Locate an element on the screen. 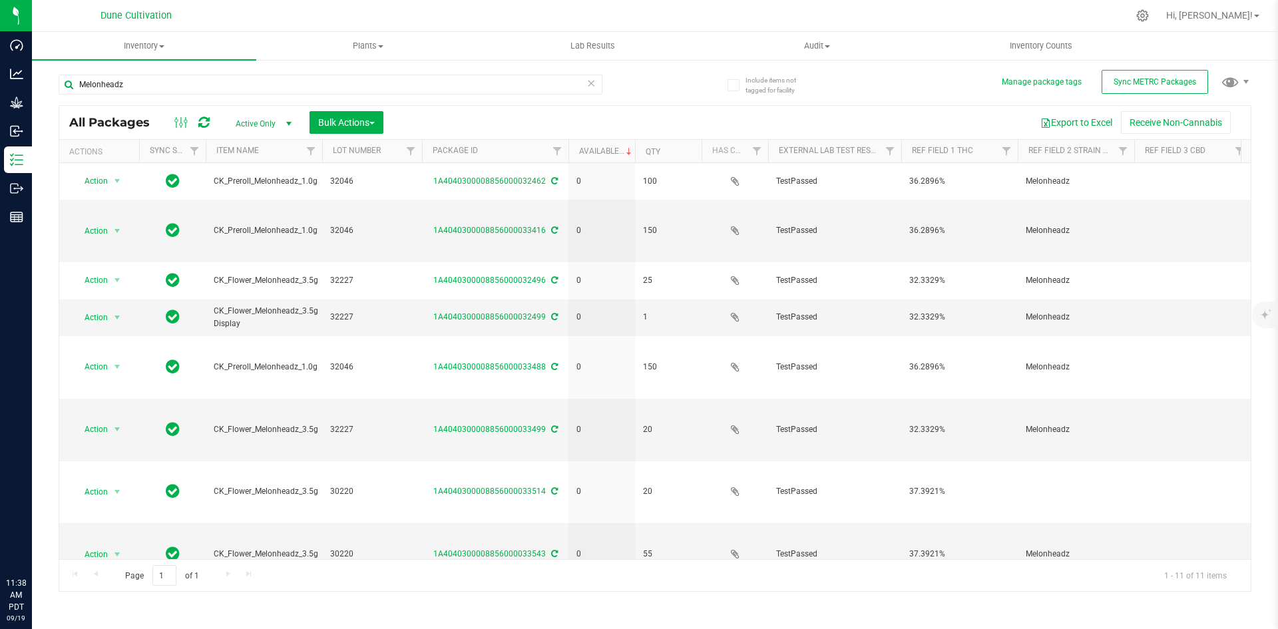 The image size is (1278, 629). a: Audit is located at coordinates (817, 46).